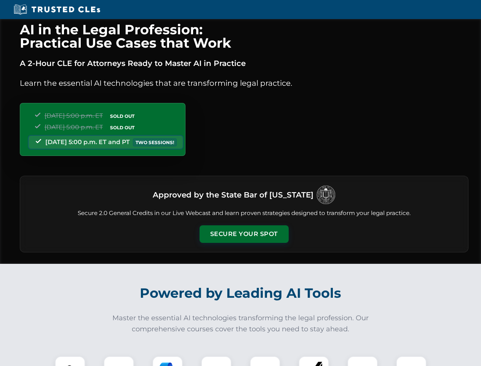 The height and width of the screenshot is (366, 481). I want to click on p: Master the essential AI technologies transforming the legal profession. Our comprehensive courses..., so click(241, 324).